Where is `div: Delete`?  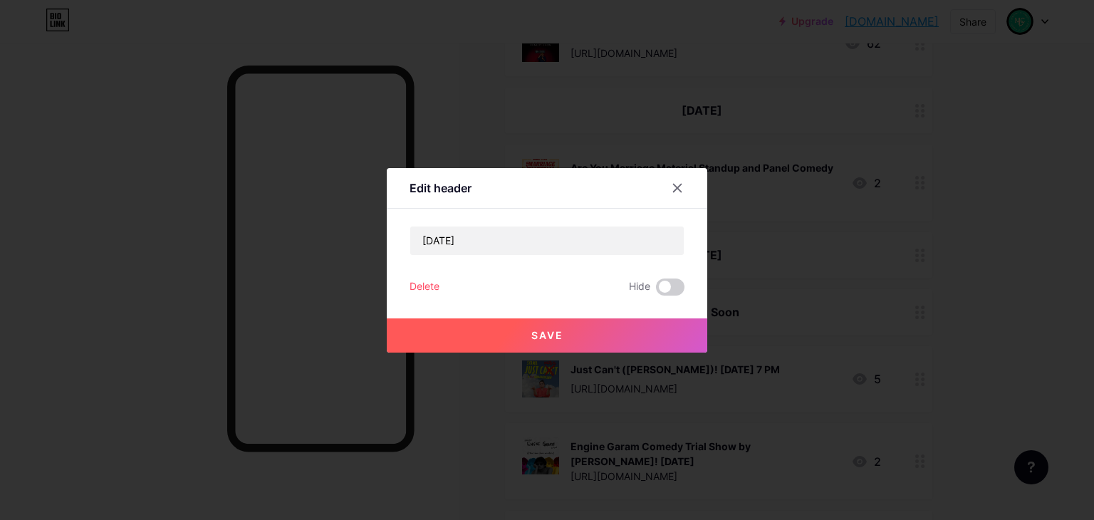 div: Delete is located at coordinates (424, 287).